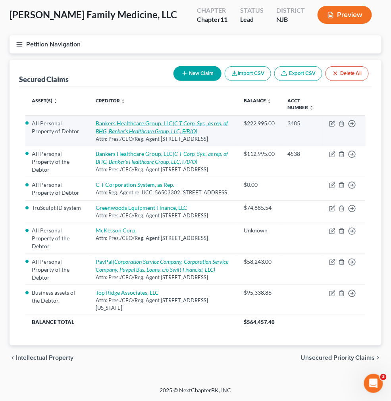 Image resolution: width=391 pixels, height=401 pixels. What do you see at coordinates (44, 79) in the screenshot?
I see `div: Secured Claims` at bounding box center [44, 79].